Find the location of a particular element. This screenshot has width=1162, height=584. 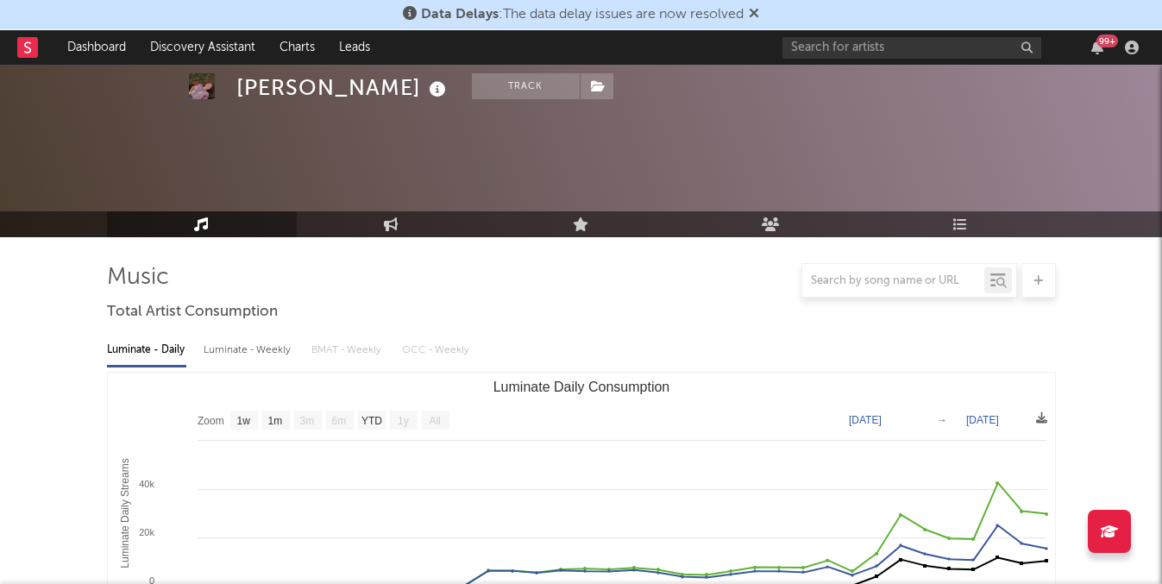

text: 1w is located at coordinates (243, 421).